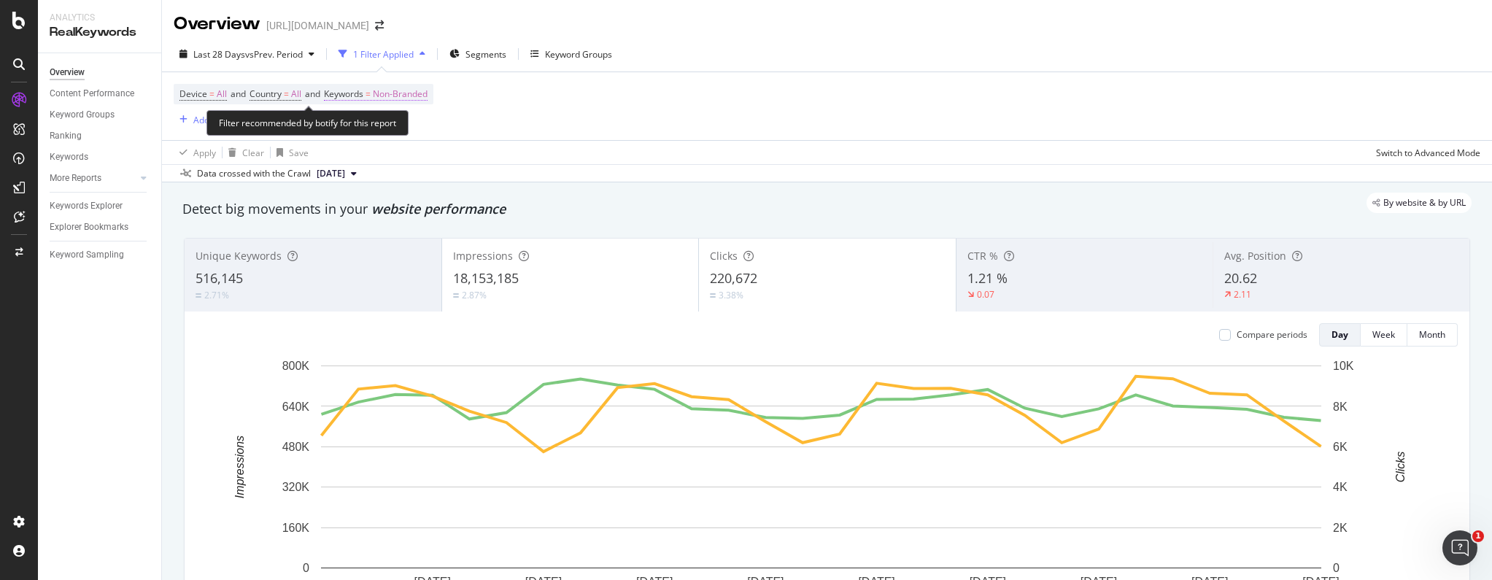 The width and height of the screenshot is (1492, 580). Describe the element at coordinates (733, 278) in the screenshot. I see `span: 220,672` at that location.